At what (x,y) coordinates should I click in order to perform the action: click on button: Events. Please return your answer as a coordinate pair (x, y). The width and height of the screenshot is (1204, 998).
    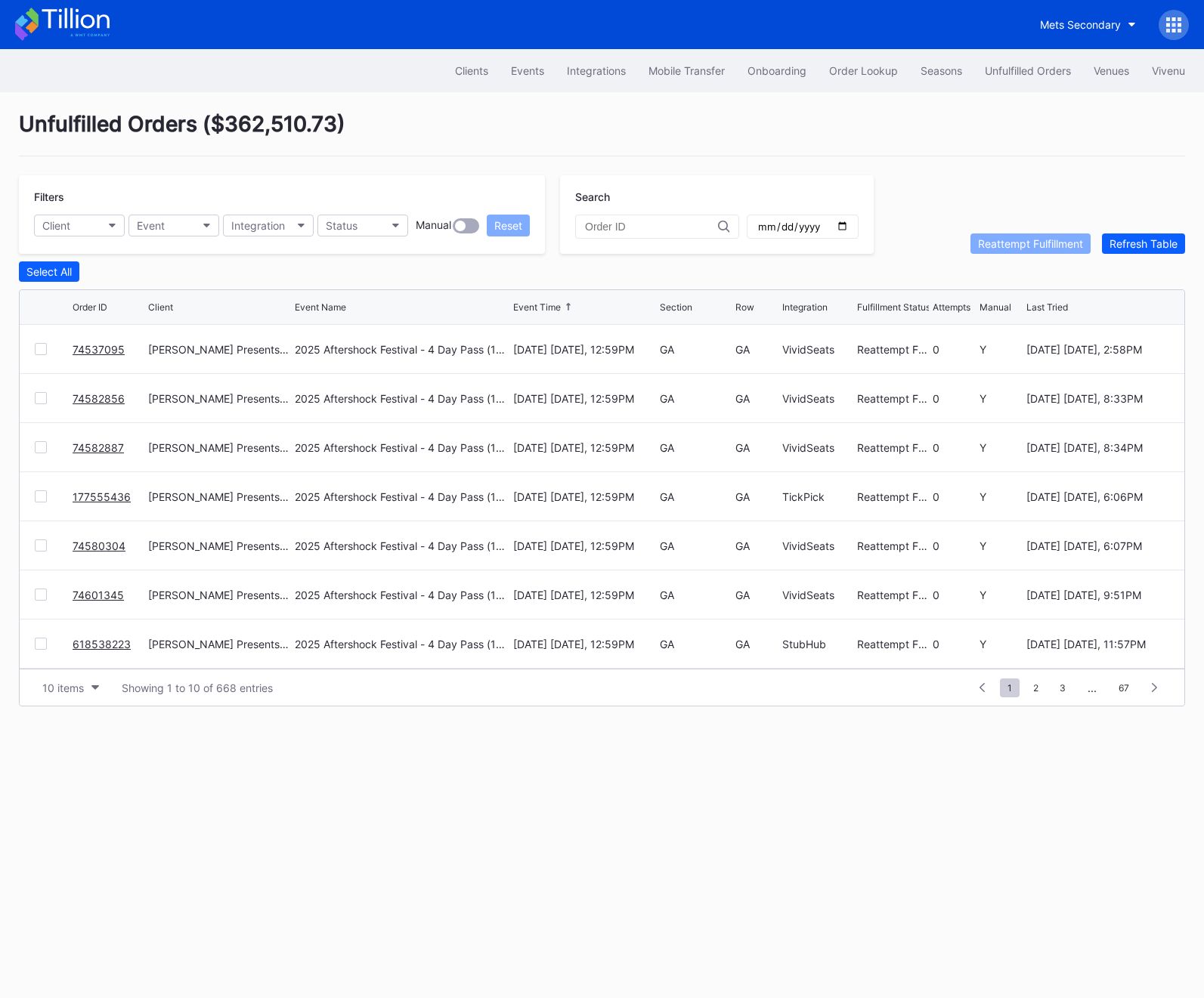
    Looking at the image, I should click on (528, 70).